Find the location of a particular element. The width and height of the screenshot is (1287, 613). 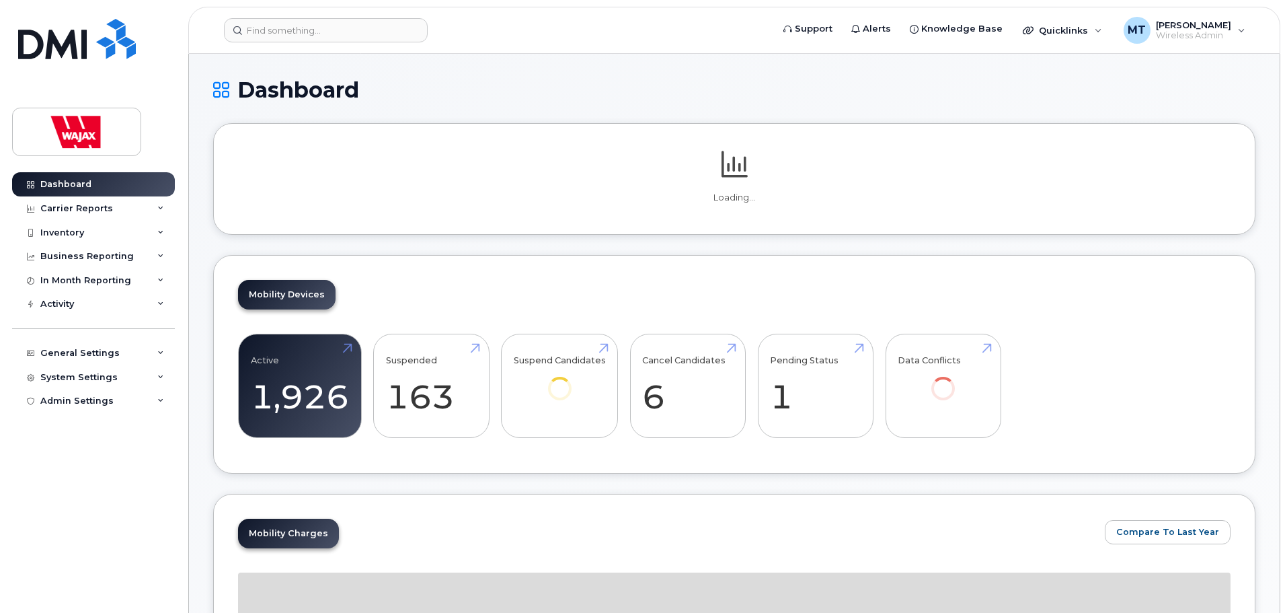

p: Loading... is located at coordinates (734, 198).